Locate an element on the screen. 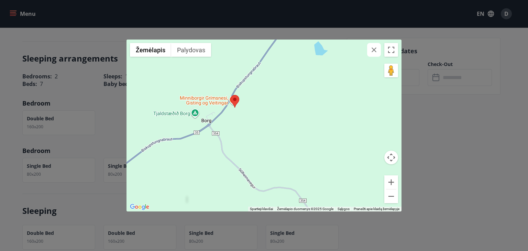 The height and width of the screenshot is (251, 528). a: Atidaryti šią vietą „Google“ žemėlapiuose (bus atidarytas naujas langas) is located at coordinates (140, 207).